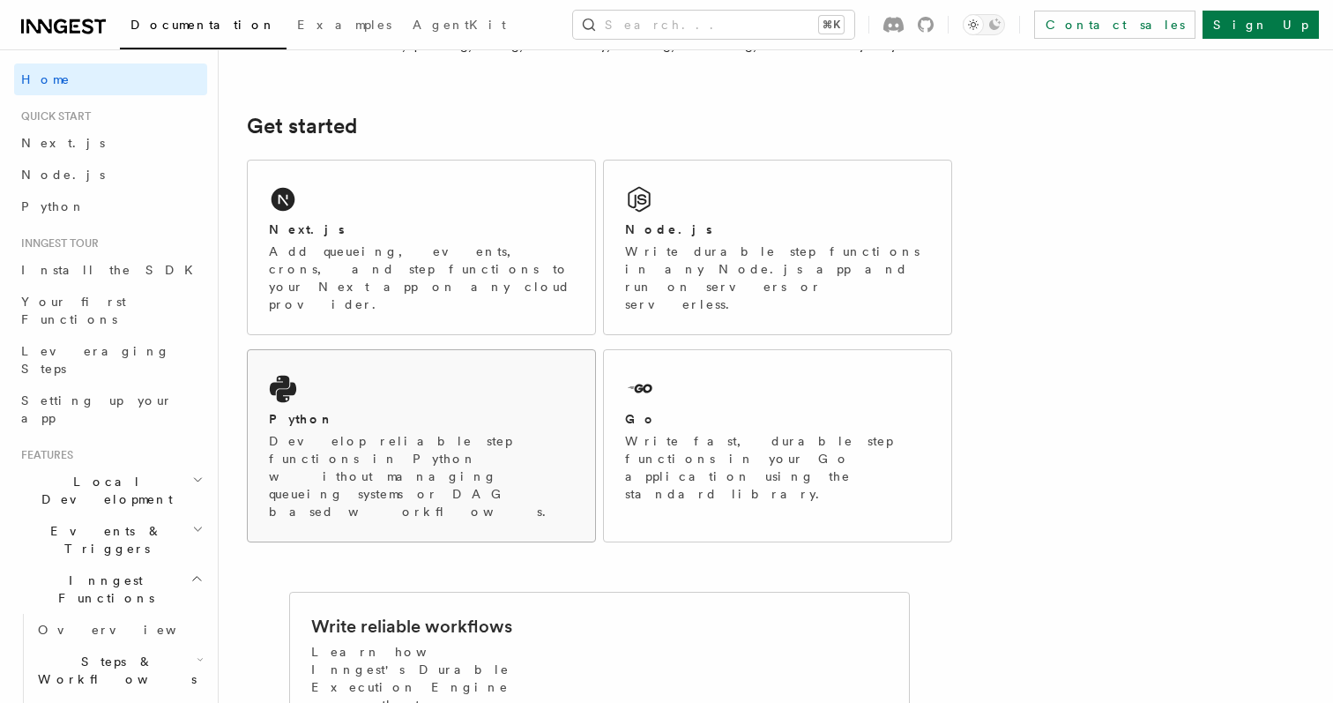 This screenshot has width=1333, height=703. Describe the element at coordinates (412, 626) in the screenshot. I see `h2: Write reliable workflows` at that location.